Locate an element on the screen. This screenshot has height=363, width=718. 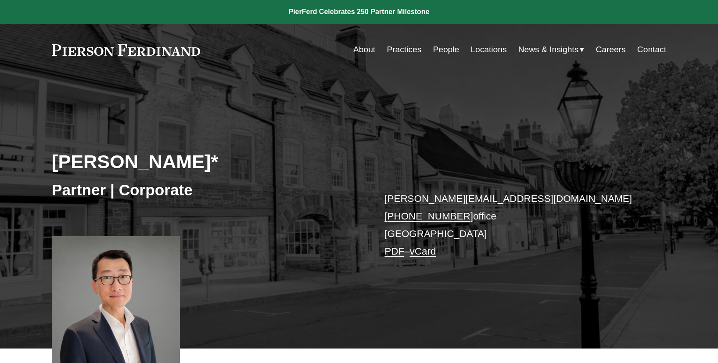
span: News & Insights is located at coordinates (549, 50).